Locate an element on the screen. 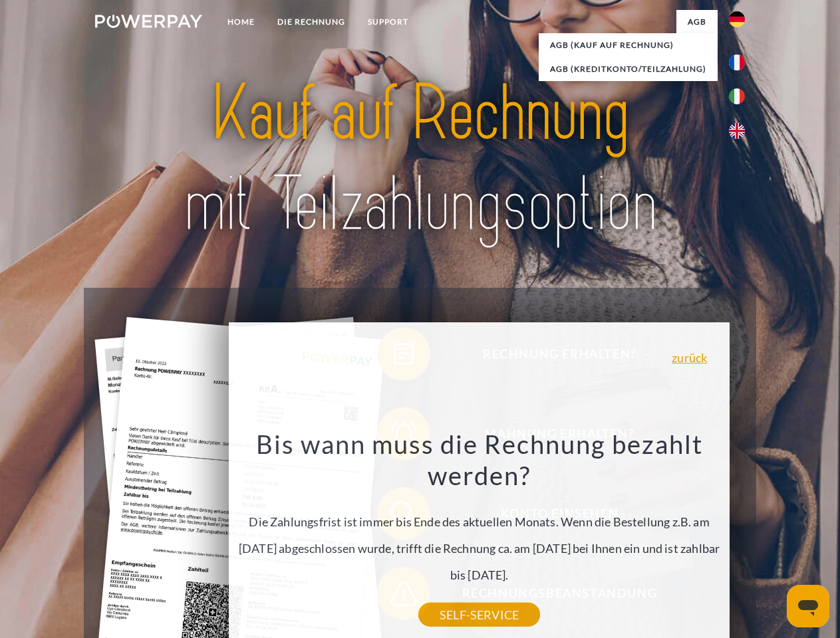  a: zurück is located at coordinates (689, 358).